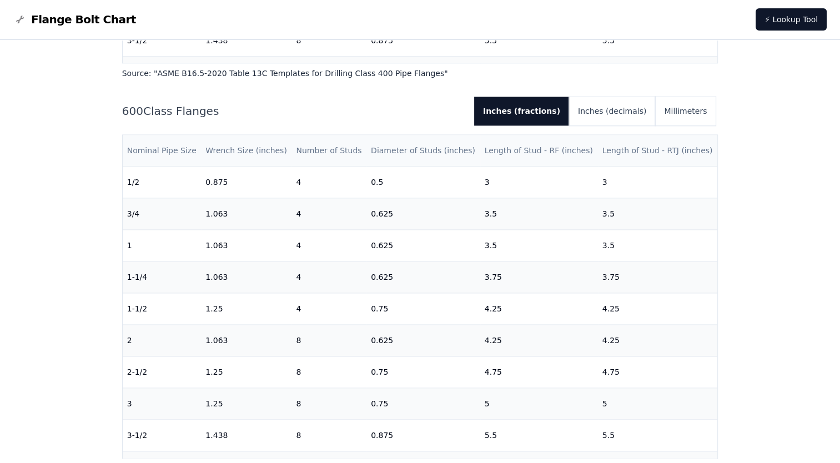 The width and height of the screenshot is (840, 463). What do you see at coordinates (162, 309) in the screenshot?
I see `td: 1-1/2` at bounding box center [162, 309].